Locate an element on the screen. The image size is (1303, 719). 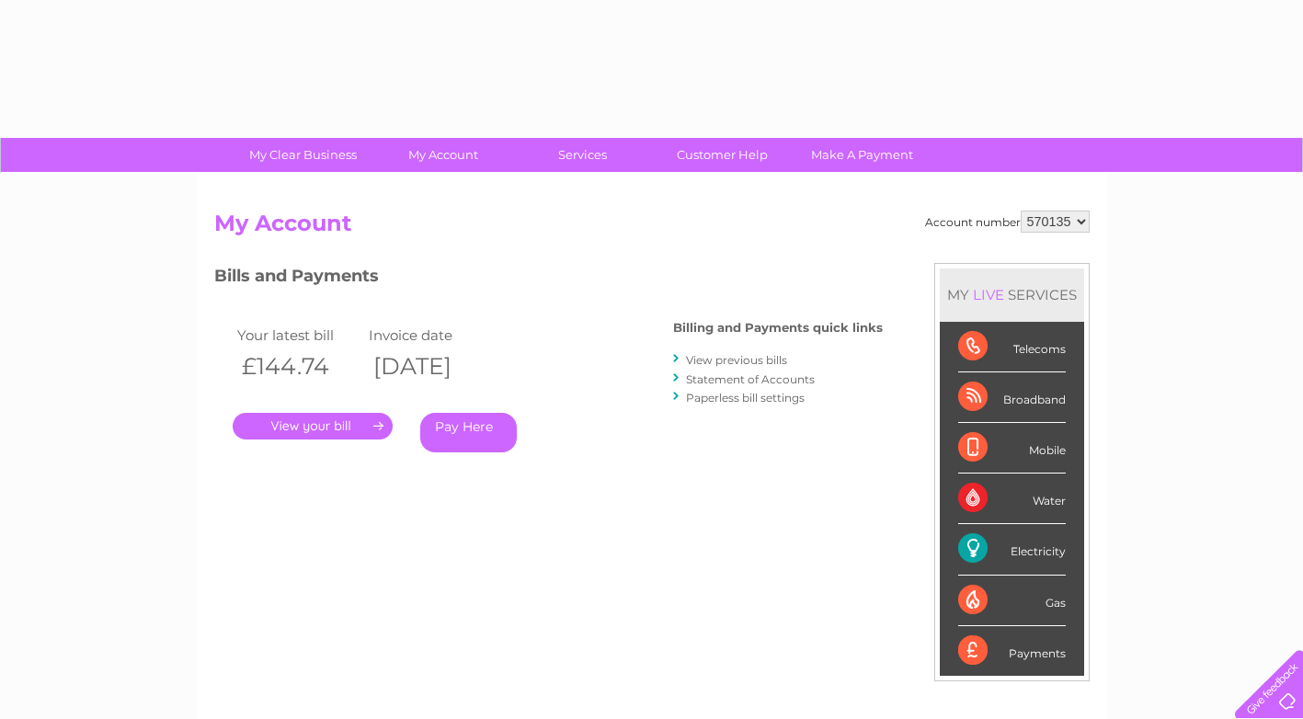
div: MY SERVICES is located at coordinates (1012, 294).